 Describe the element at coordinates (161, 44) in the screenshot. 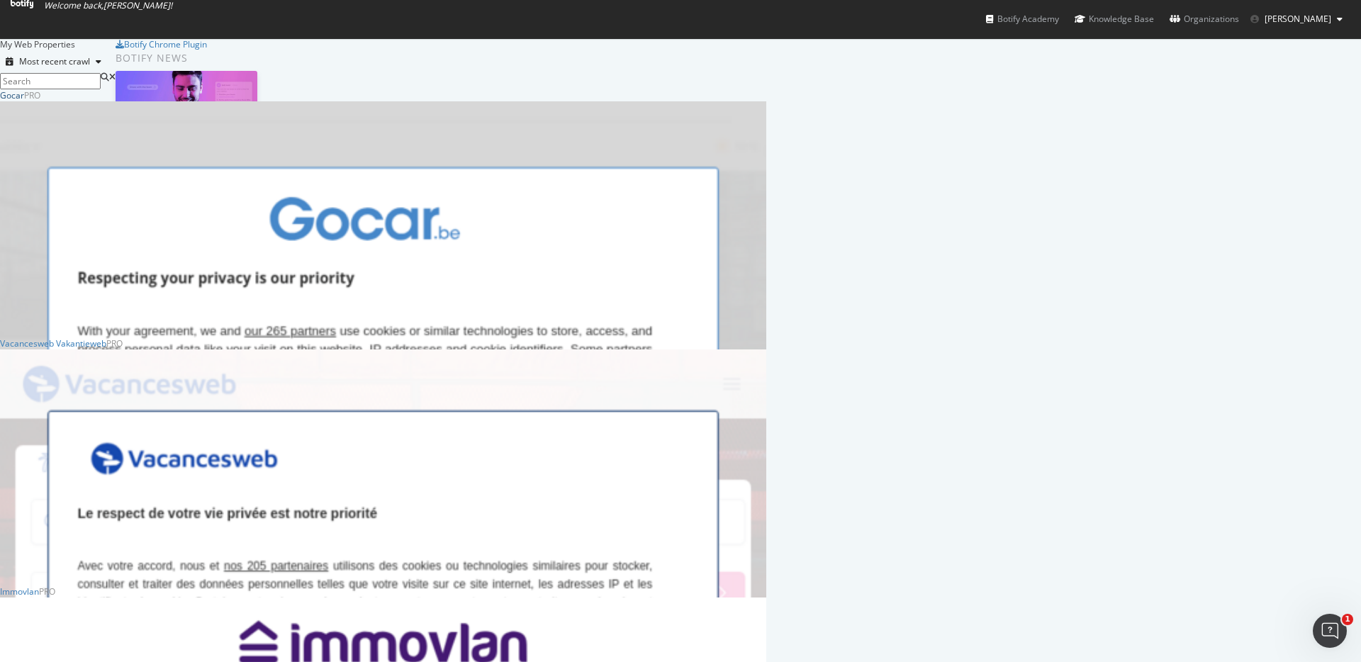

I see `a: Botify Chrome Plugin` at that location.